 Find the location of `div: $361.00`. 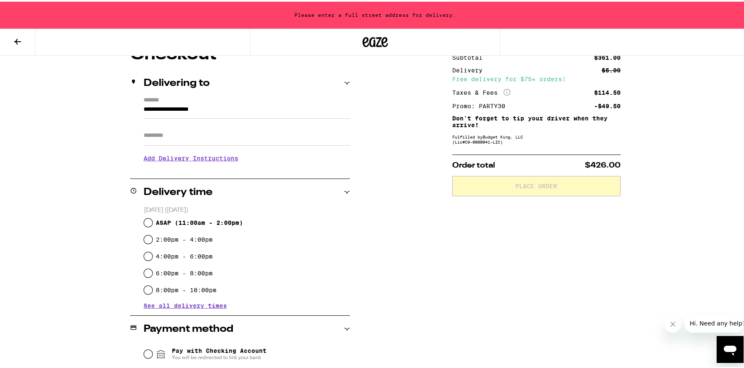

div: $361.00 is located at coordinates (607, 56).